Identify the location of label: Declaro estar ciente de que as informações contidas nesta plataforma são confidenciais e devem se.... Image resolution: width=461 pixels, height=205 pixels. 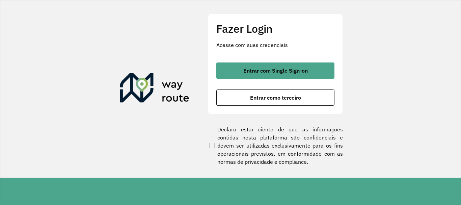
(275, 145).